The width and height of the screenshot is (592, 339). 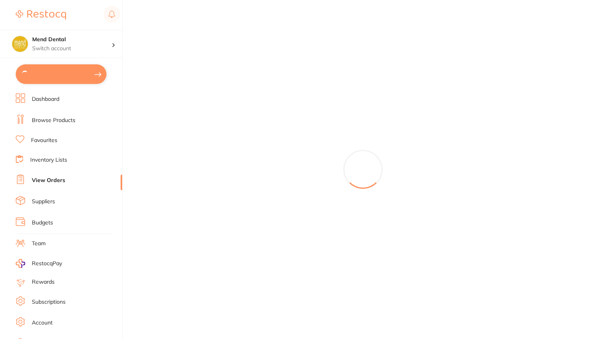 What do you see at coordinates (72, 49) in the screenshot?
I see `p: Switch account` at bounding box center [72, 49].